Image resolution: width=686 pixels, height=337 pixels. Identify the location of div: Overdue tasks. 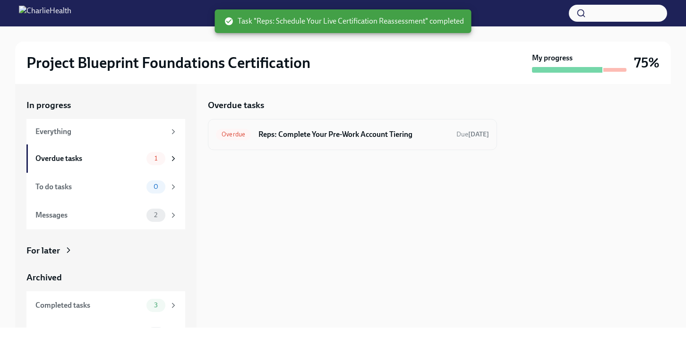
(89, 159).